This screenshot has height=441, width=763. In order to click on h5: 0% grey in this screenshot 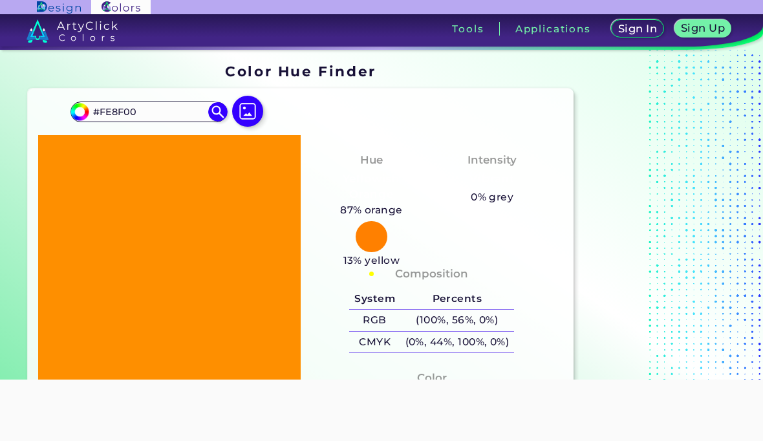, I will do `click(492, 197)`.